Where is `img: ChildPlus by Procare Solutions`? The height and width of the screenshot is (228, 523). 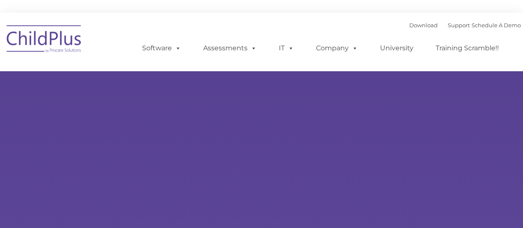 img: ChildPlus by Procare Solutions is located at coordinates (44, 40).